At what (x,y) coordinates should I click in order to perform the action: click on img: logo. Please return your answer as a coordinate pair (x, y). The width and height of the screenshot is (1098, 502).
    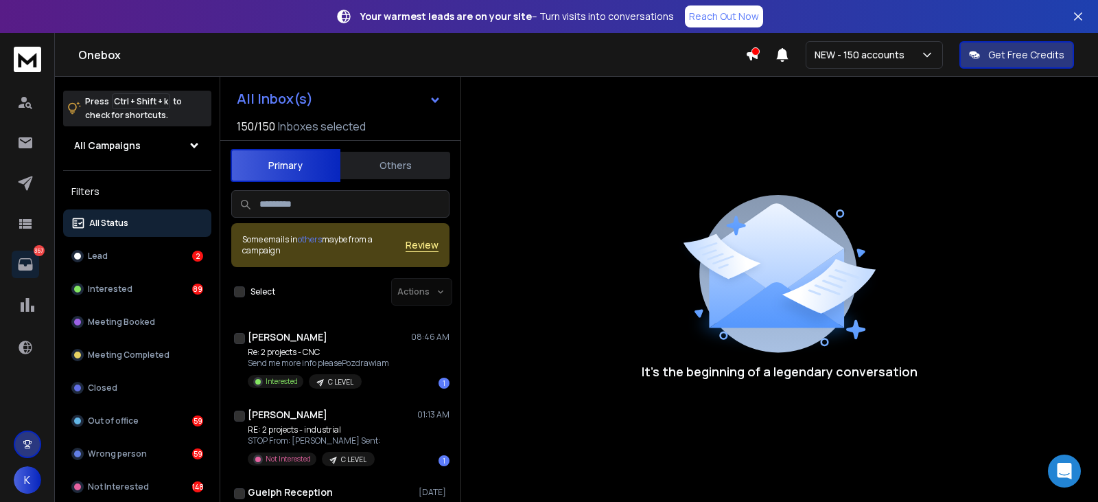
    Looking at the image, I should click on (27, 59).